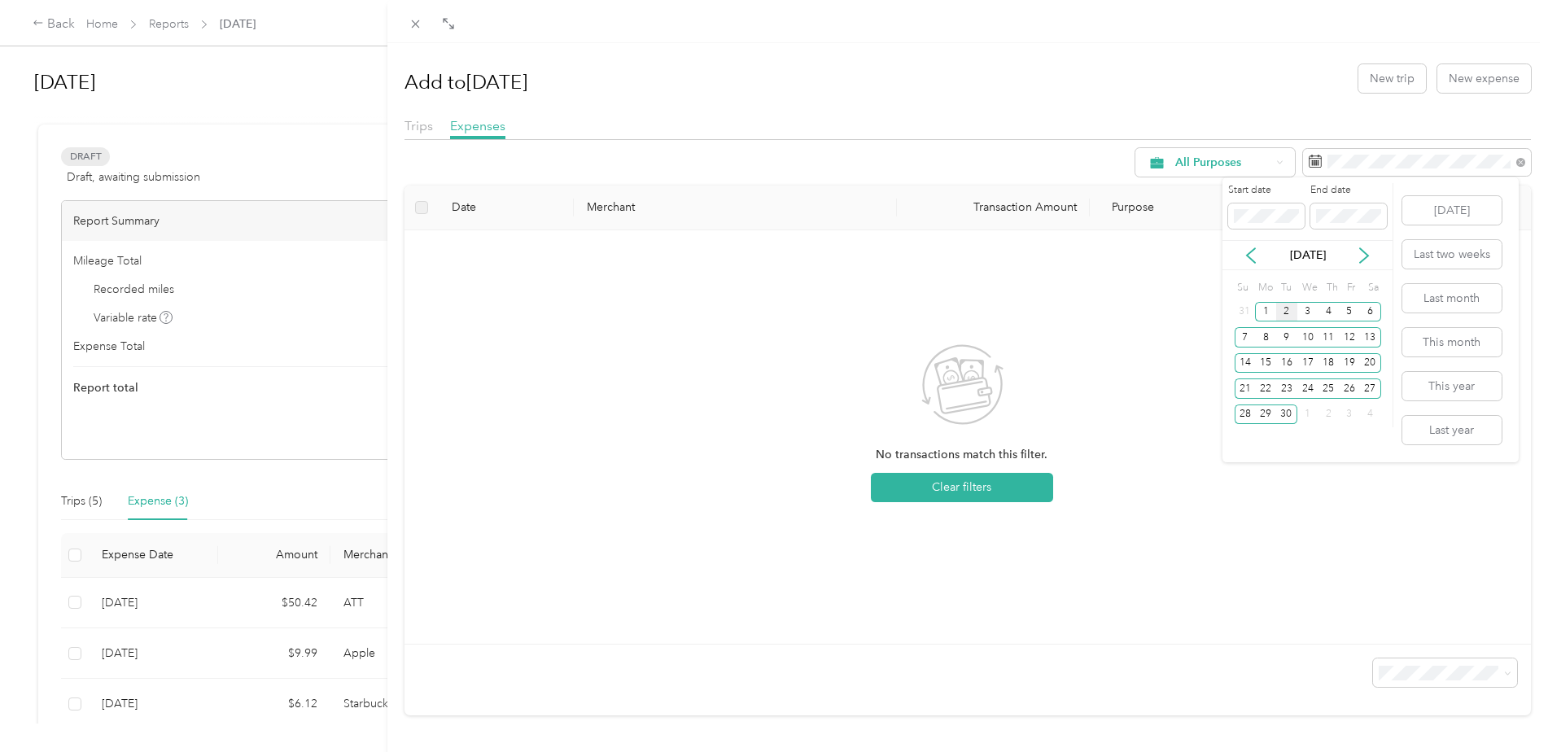 This screenshot has width=1548, height=752. What do you see at coordinates (1452, 386) in the screenshot?
I see `button: This year` at bounding box center [1452, 386].